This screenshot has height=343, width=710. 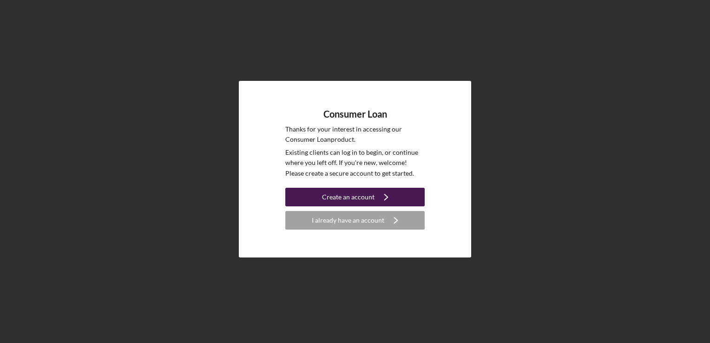 I want to click on a: Create an account, so click(x=355, y=198).